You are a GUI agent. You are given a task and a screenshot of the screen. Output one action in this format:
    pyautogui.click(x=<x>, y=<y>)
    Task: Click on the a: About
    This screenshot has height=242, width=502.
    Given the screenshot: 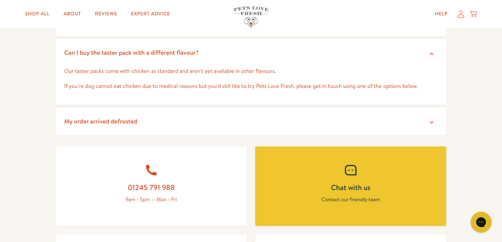 What is the action you would take?
    pyautogui.click(x=72, y=14)
    